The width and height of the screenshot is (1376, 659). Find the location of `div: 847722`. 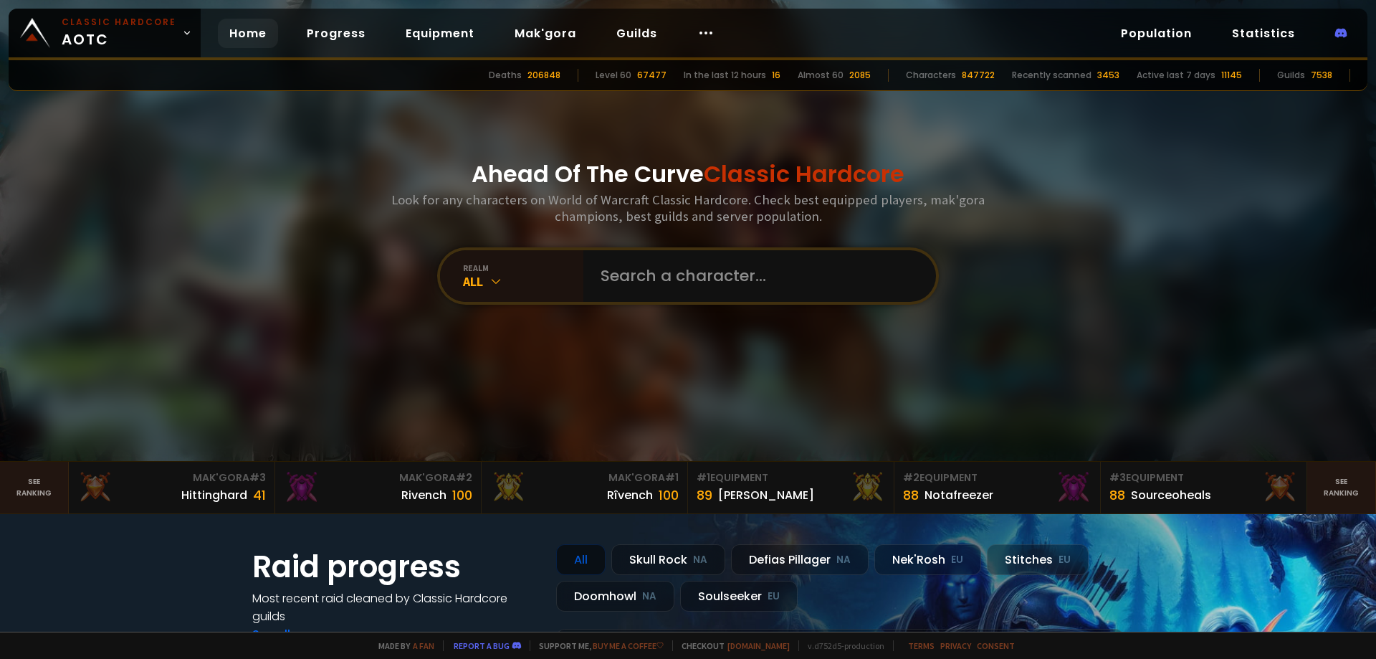

div: 847722 is located at coordinates (978, 75).